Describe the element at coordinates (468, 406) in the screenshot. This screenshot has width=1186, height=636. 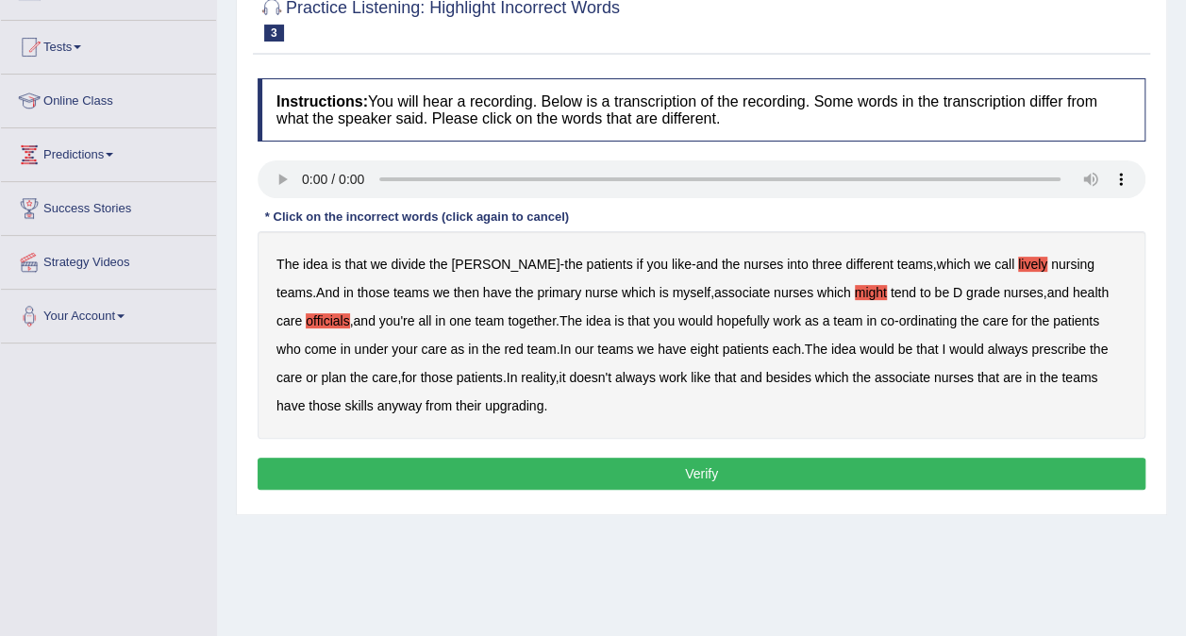
I see `b: their` at that location.